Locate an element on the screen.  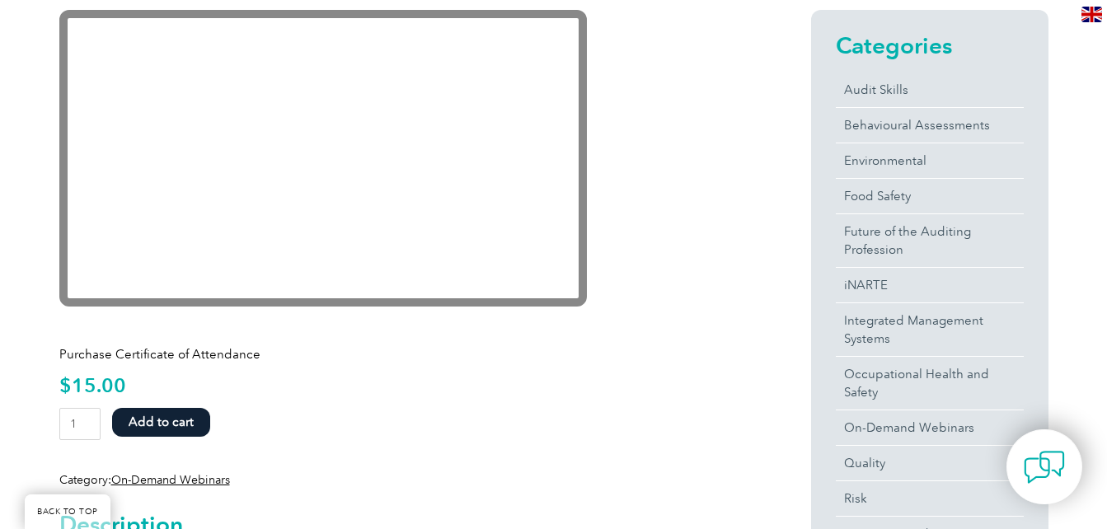
img: en is located at coordinates (1092, 14).